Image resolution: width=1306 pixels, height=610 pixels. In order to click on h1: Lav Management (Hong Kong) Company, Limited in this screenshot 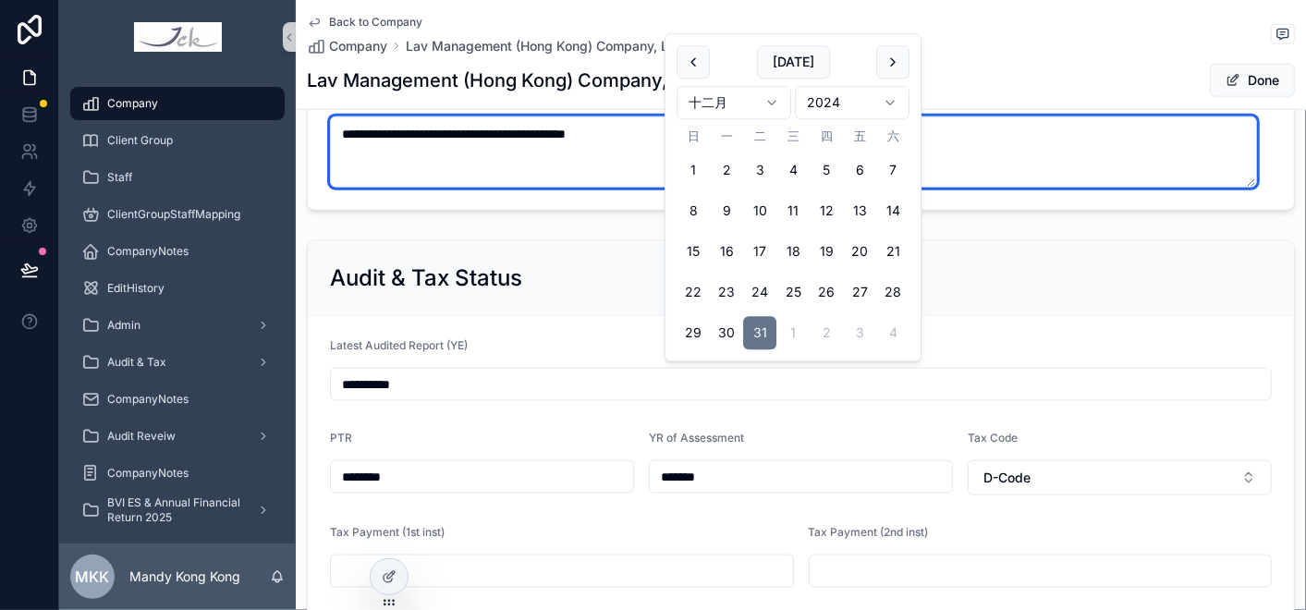, I will do `click(521, 80)`.